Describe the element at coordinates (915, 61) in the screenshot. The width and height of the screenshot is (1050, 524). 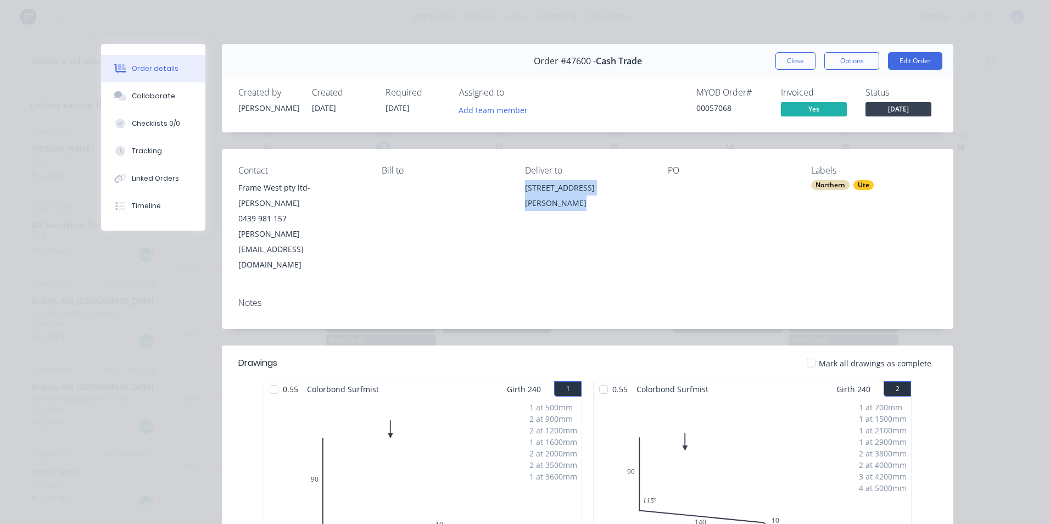
I see `button: Edit Order` at that location.